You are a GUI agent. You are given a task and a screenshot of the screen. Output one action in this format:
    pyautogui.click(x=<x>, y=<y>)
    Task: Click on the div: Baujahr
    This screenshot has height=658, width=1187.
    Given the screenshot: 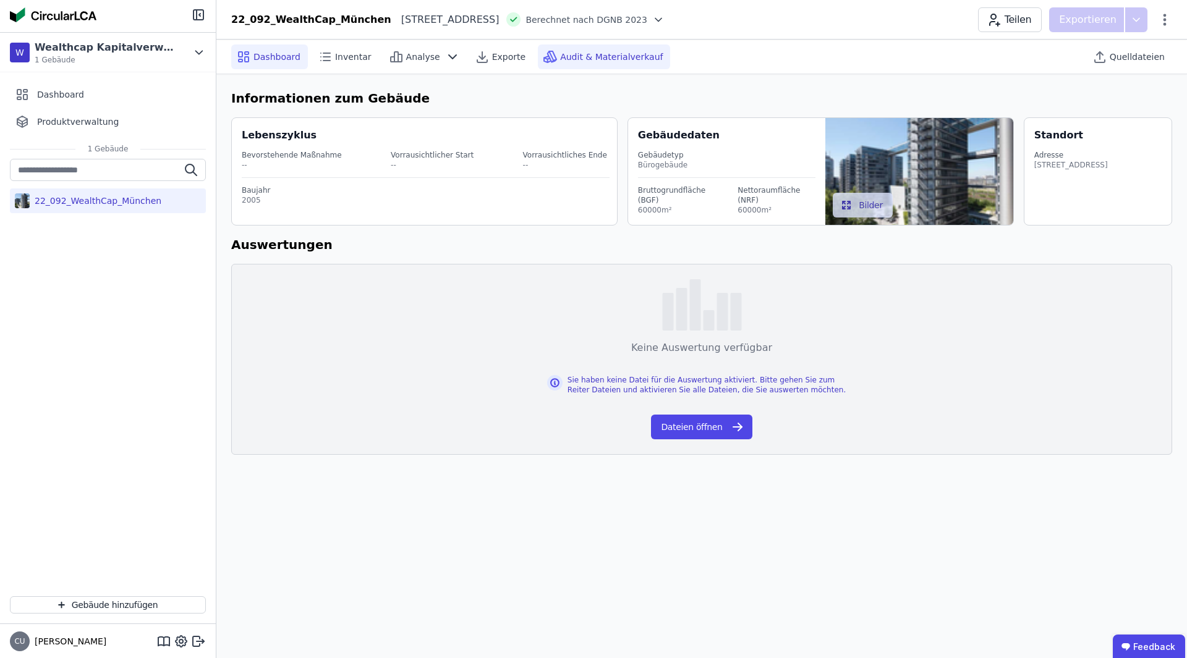 What is the action you would take?
    pyautogui.click(x=425, y=190)
    